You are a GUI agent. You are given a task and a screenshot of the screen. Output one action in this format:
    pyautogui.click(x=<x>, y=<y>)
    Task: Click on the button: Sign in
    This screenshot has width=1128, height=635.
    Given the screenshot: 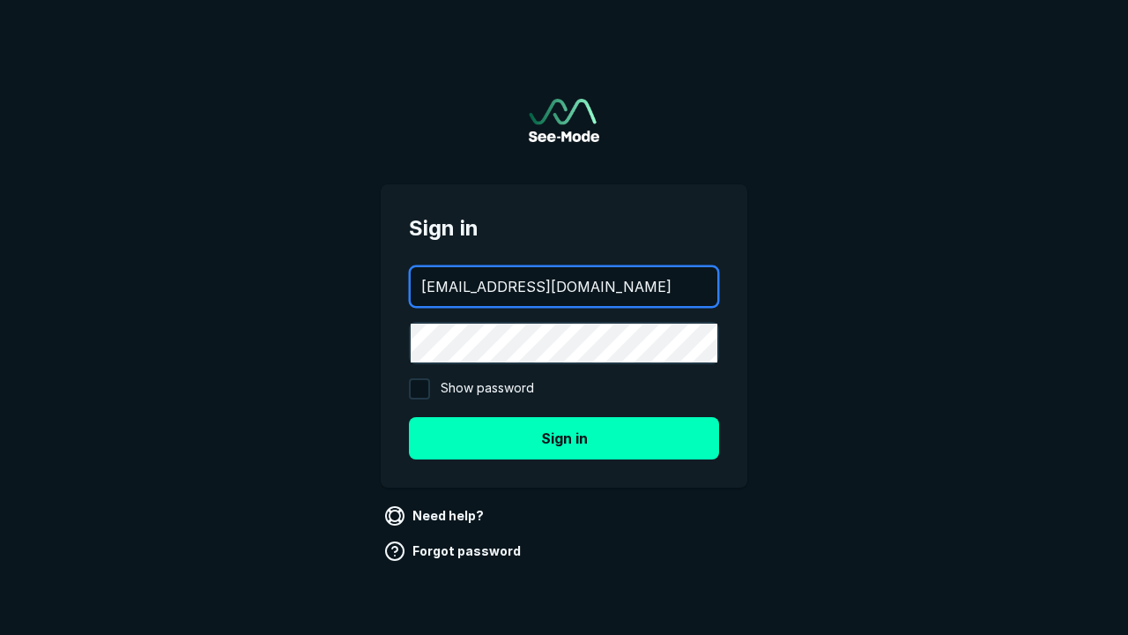 What is the action you would take?
    pyautogui.click(x=564, y=438)
    